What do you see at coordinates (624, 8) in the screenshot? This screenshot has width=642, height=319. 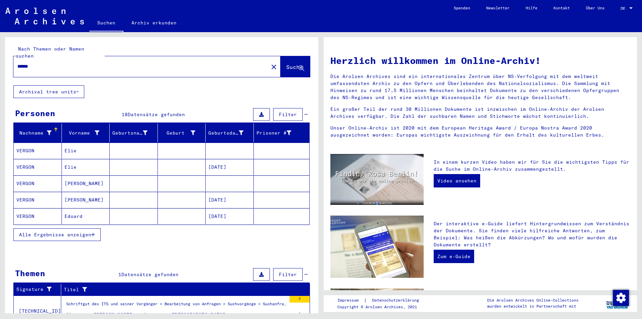 I see `span: DE` at bounding box center [624, 8].